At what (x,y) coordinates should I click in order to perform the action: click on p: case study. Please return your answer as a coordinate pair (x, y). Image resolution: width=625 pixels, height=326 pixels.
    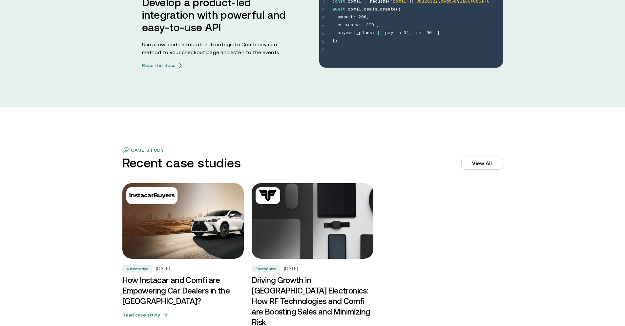
    Looking at the image, I should click on (148, 150).